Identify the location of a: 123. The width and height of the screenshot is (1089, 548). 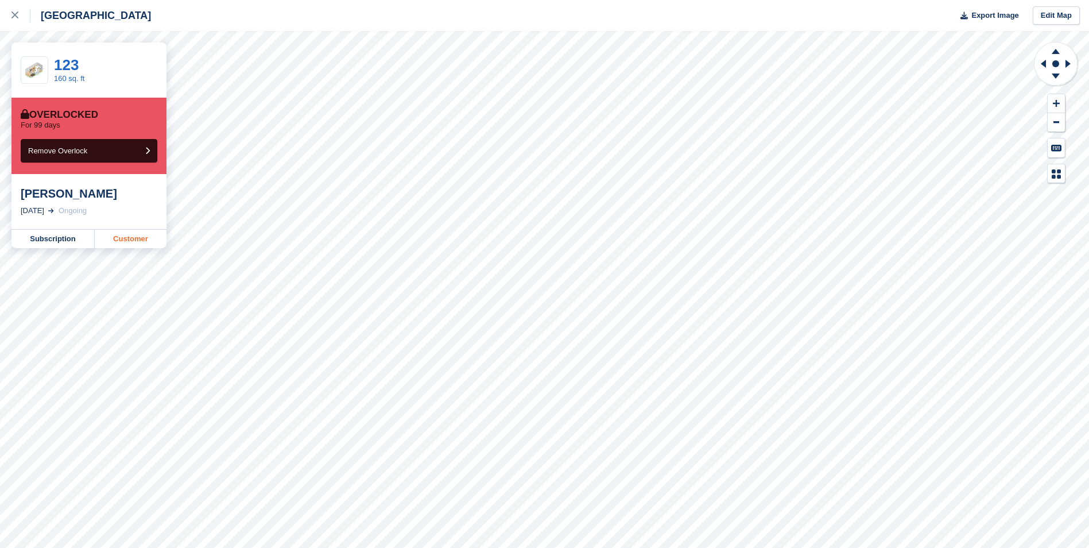
(66, 65).